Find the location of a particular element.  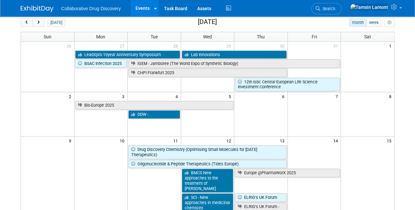

a: LeadXpro 10year Anniversary Symposium is located at coordinates (128, 55).